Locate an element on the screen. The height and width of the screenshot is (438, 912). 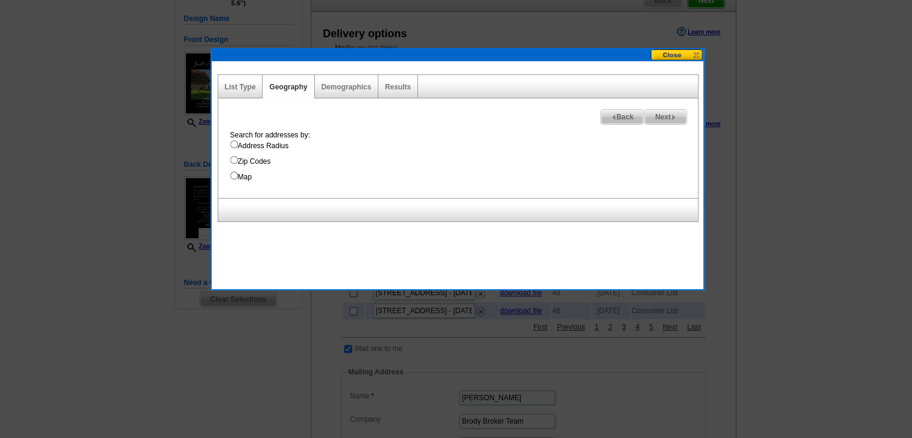
a: Geography is located at coordinates (288, 87).